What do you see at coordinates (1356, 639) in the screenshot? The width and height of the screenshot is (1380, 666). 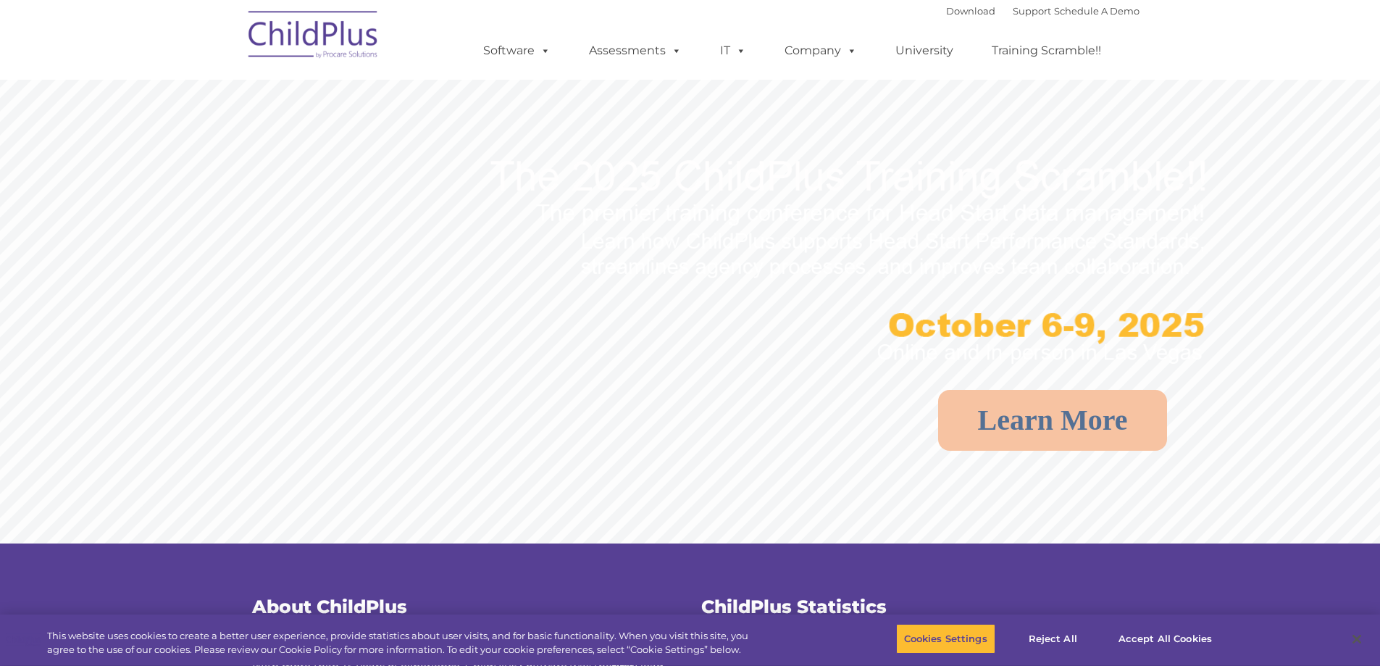 I see `button: Close` at bounding box center [1356, 639].